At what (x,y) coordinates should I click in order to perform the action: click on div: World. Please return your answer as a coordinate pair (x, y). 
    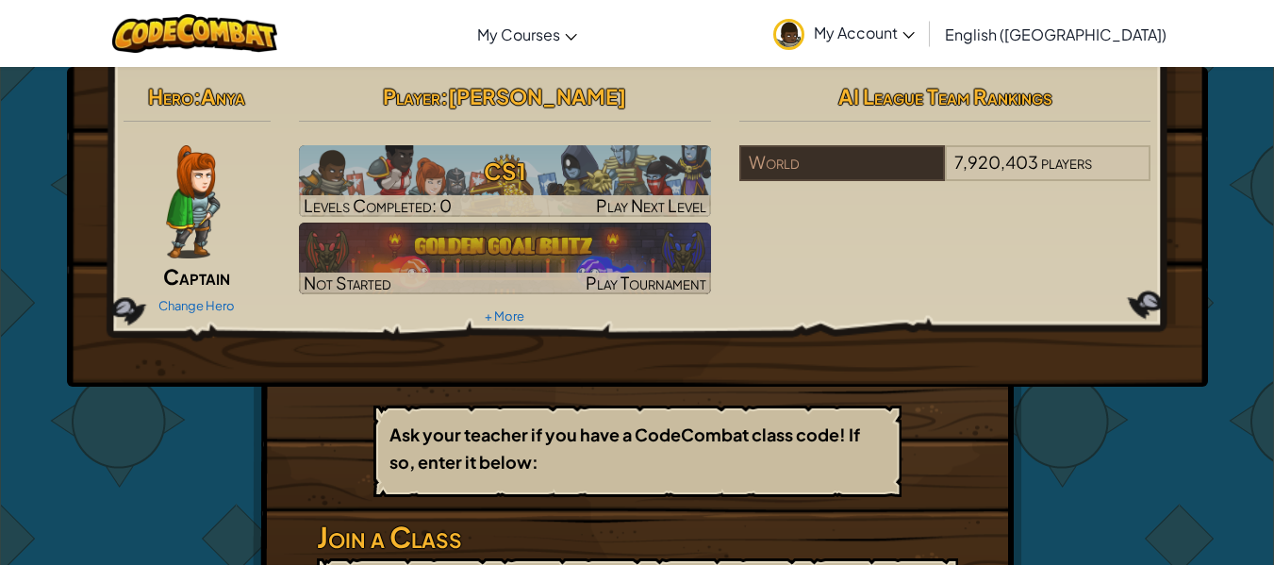
    Looking at the image, I should click on (842, 163).